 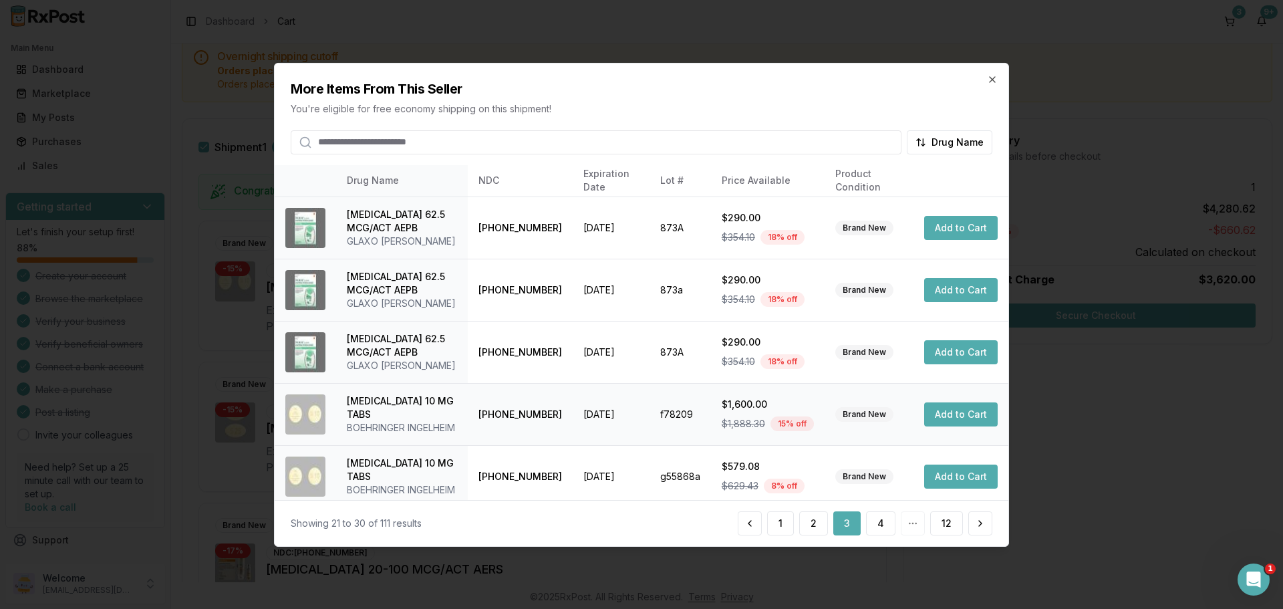 What do you see at coordinates (680, 289) in the screenshot?
I see `td: 873a` at bounding box center [680, 289].